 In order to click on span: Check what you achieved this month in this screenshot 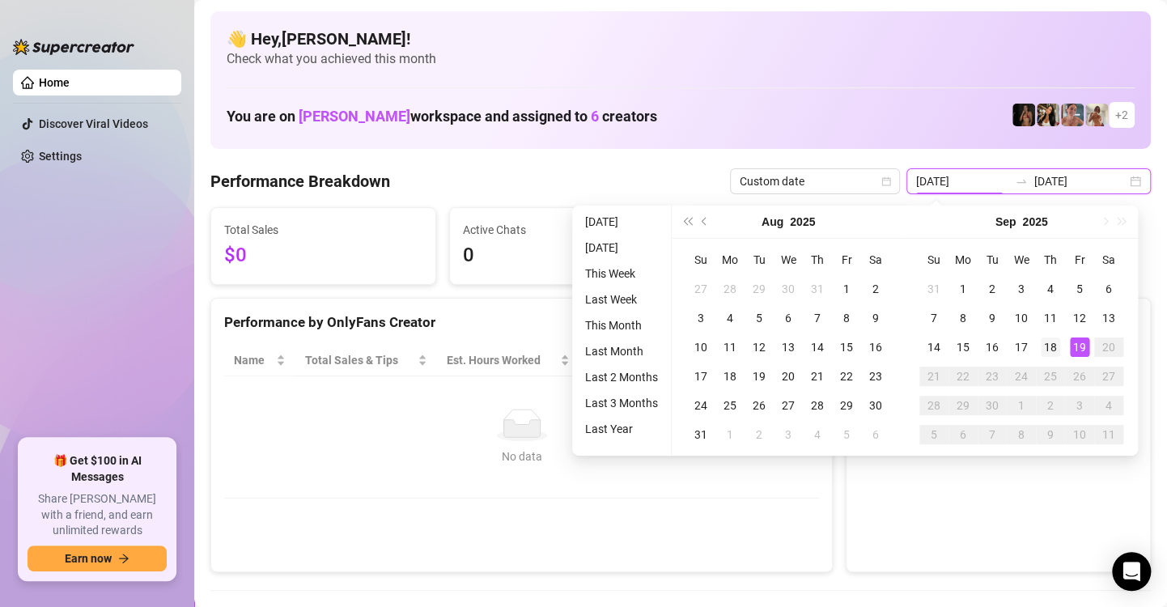, I will do `click(681, 59)`.